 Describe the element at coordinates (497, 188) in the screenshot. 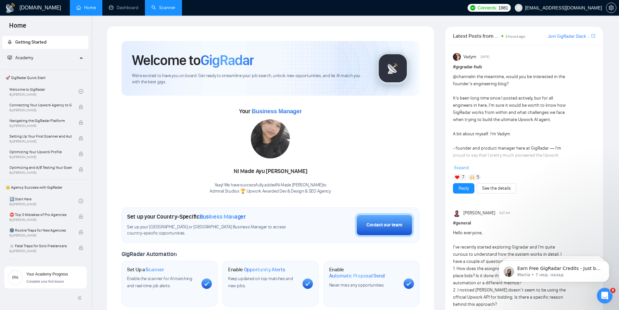

I see `button: See the details` at that location.